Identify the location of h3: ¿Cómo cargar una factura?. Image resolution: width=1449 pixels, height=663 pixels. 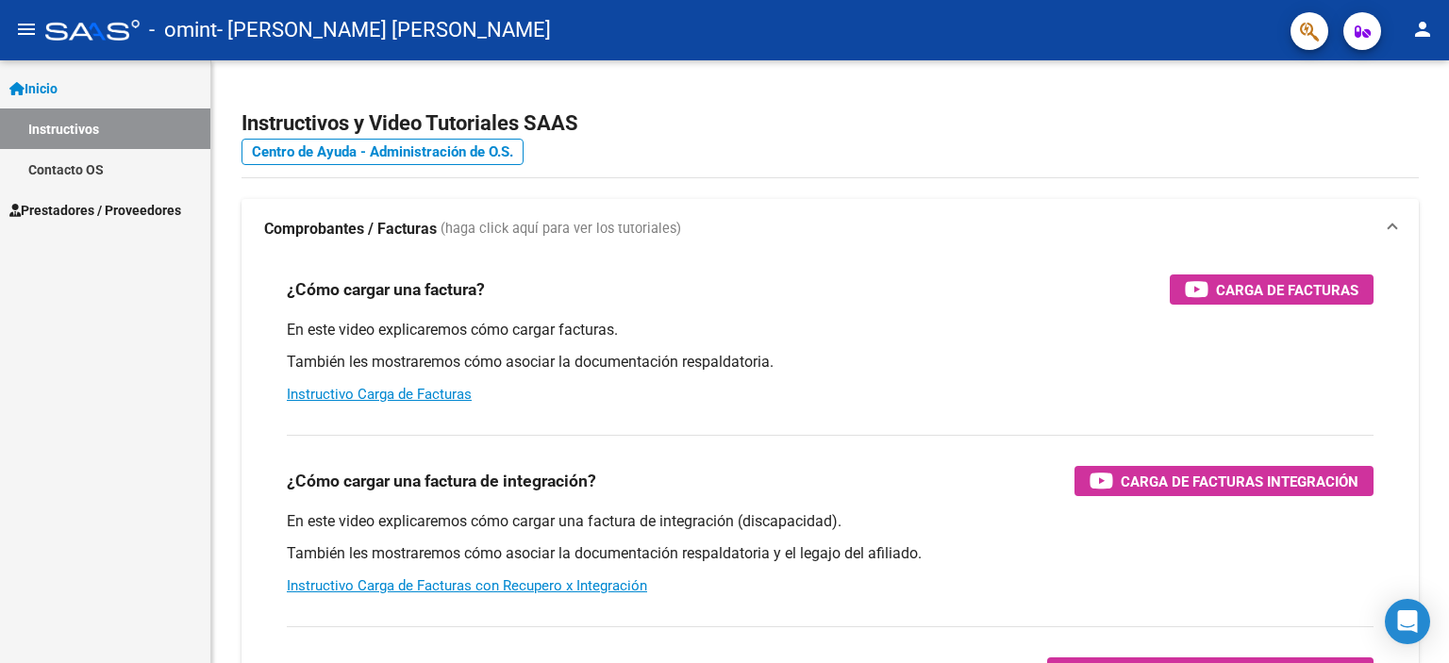
(386, 290).